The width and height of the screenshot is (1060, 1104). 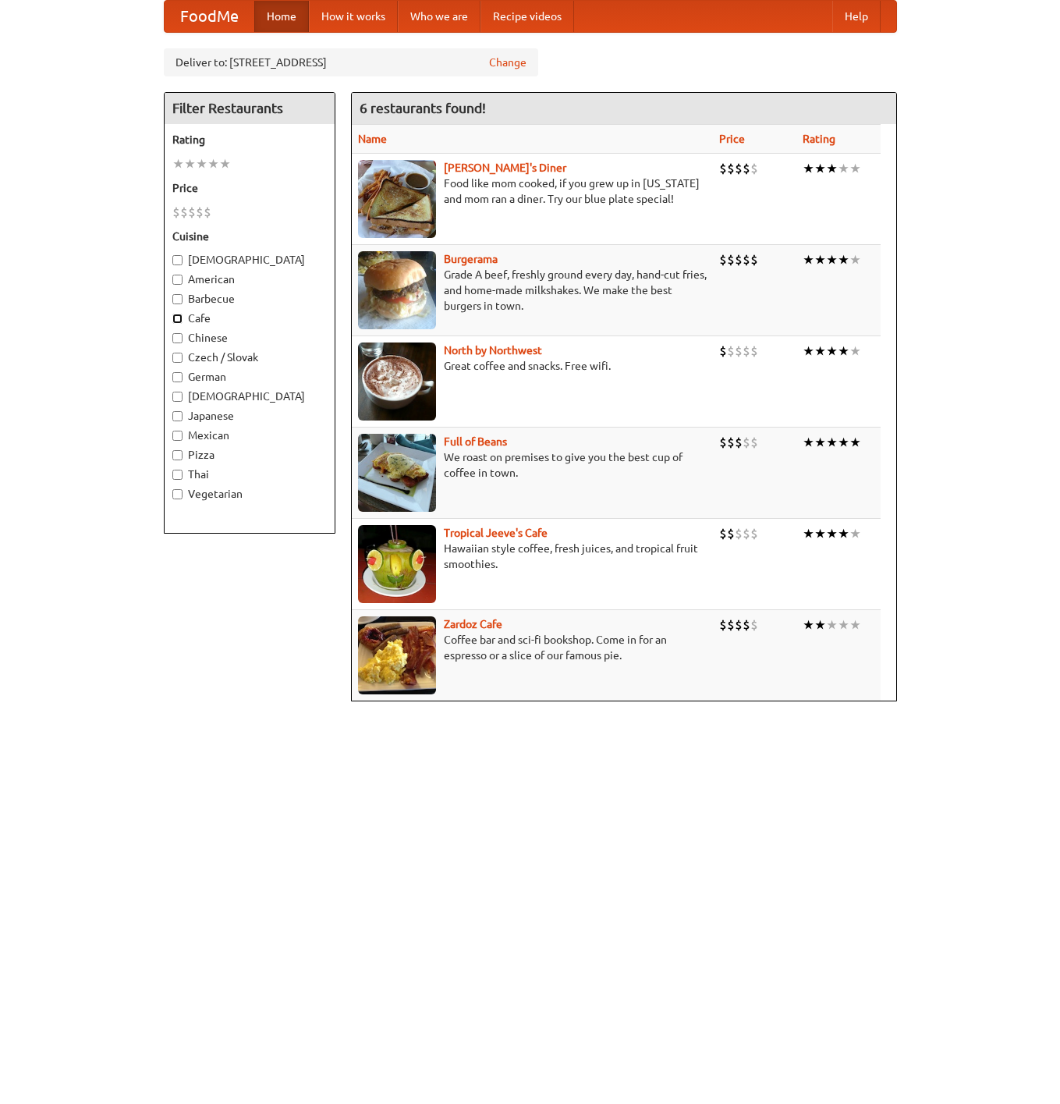 I want to click on label: German, so click(x=250, y=377).